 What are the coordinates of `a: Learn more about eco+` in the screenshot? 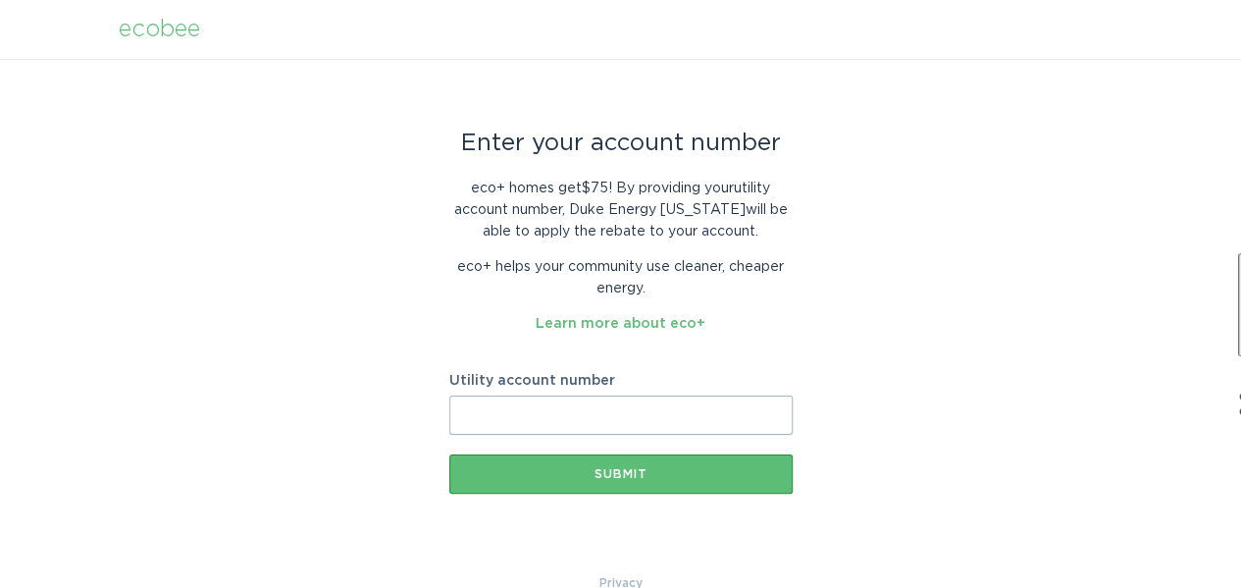 It's located at (620, 324).